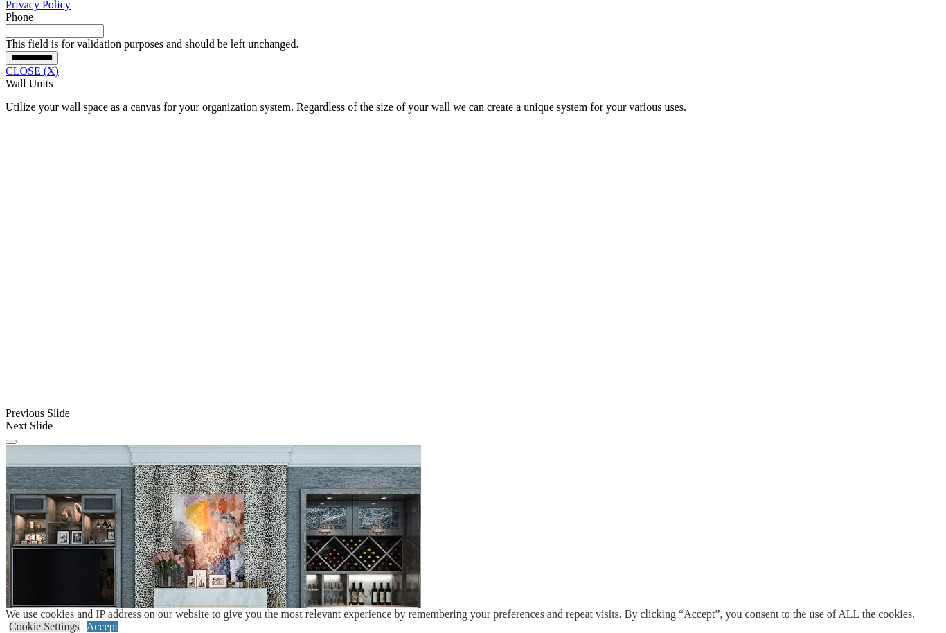 The width and height of the screenshot is (946, 633). I want to click on a: Cookie Settings, so click(44, 626).